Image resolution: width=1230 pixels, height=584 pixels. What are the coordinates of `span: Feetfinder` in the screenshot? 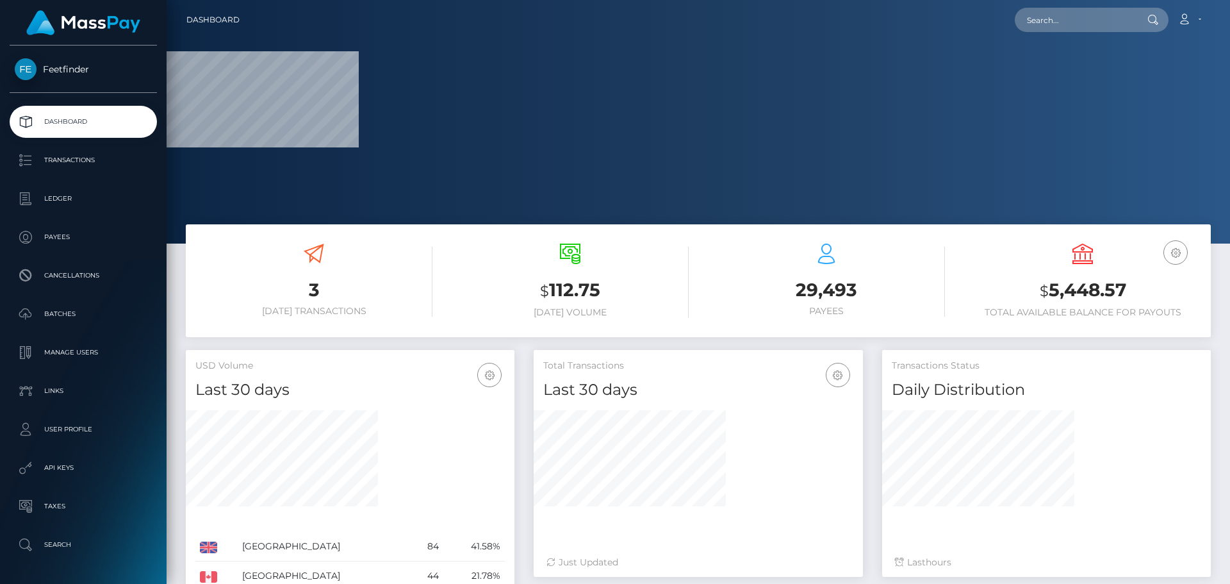 It's located at (83, 69).